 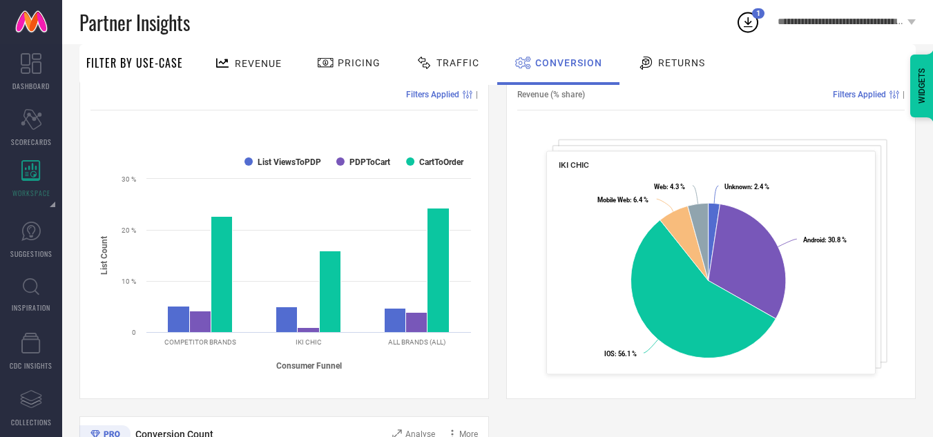 What do you see at coordinates (31, 193) in the screenshot?
I see `span: WORKSPACE` at bounding box center [31, 193].